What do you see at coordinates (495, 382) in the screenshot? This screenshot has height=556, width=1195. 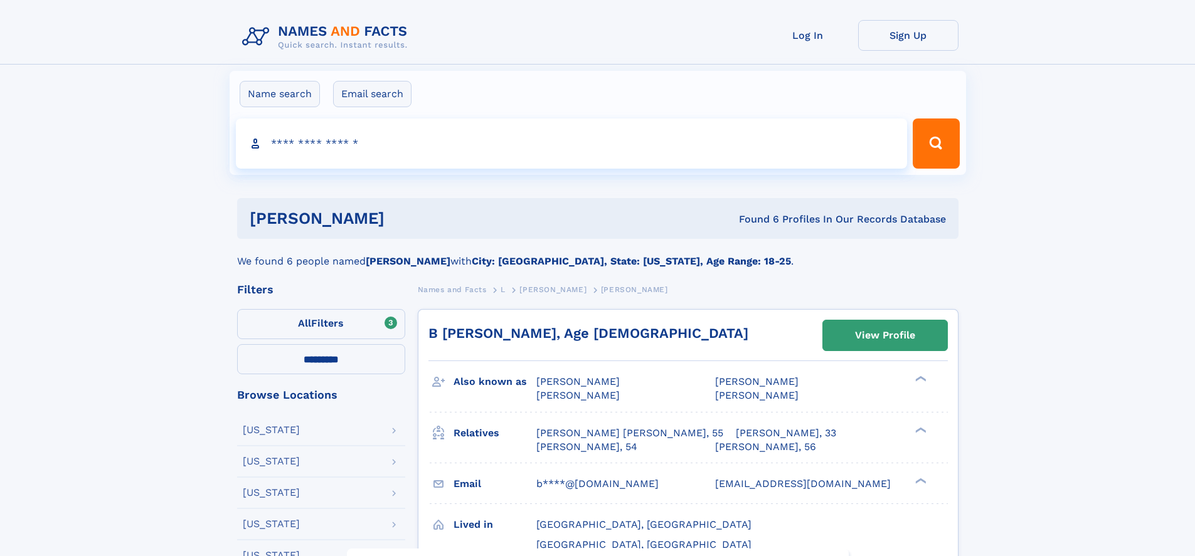 I see `h3: Also known as` at bounding box center [495, 382].